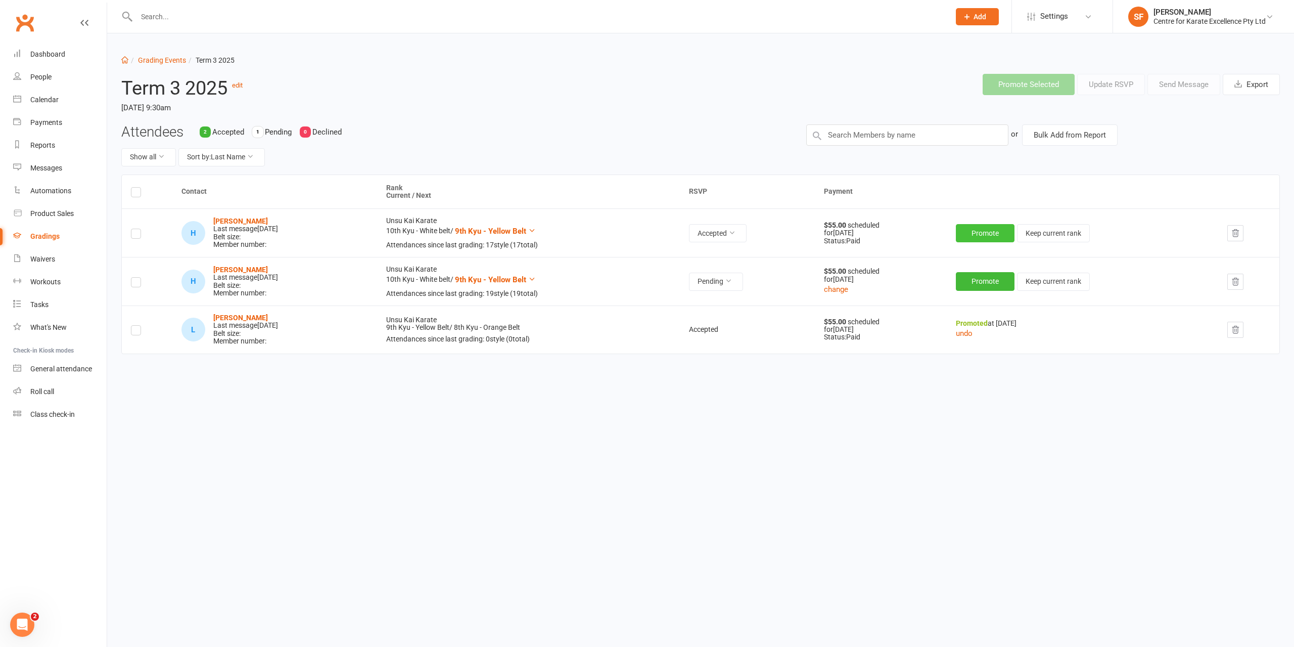 Image resolution: width=1294 pixels, height=647 pixels. Describe the element at coordinates (60, 369) in the screenshot. I see `a: General attendance kiosk mode` at that location.